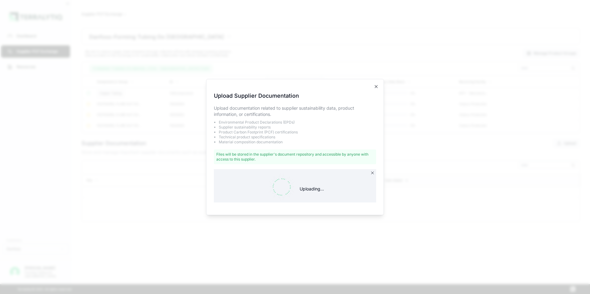 This screenshot has width=590, height=294. I want to click on li: Technical product specifications, so click(297, 137).